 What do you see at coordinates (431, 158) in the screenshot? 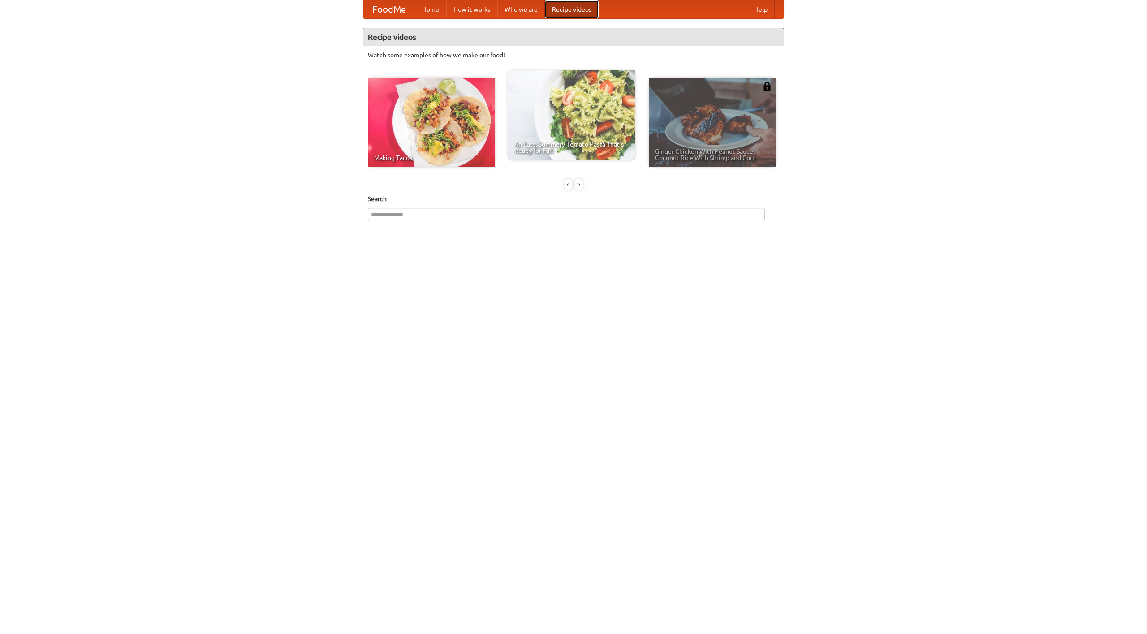
I see `span: Making Tacos` at bounding box center [431, 158].